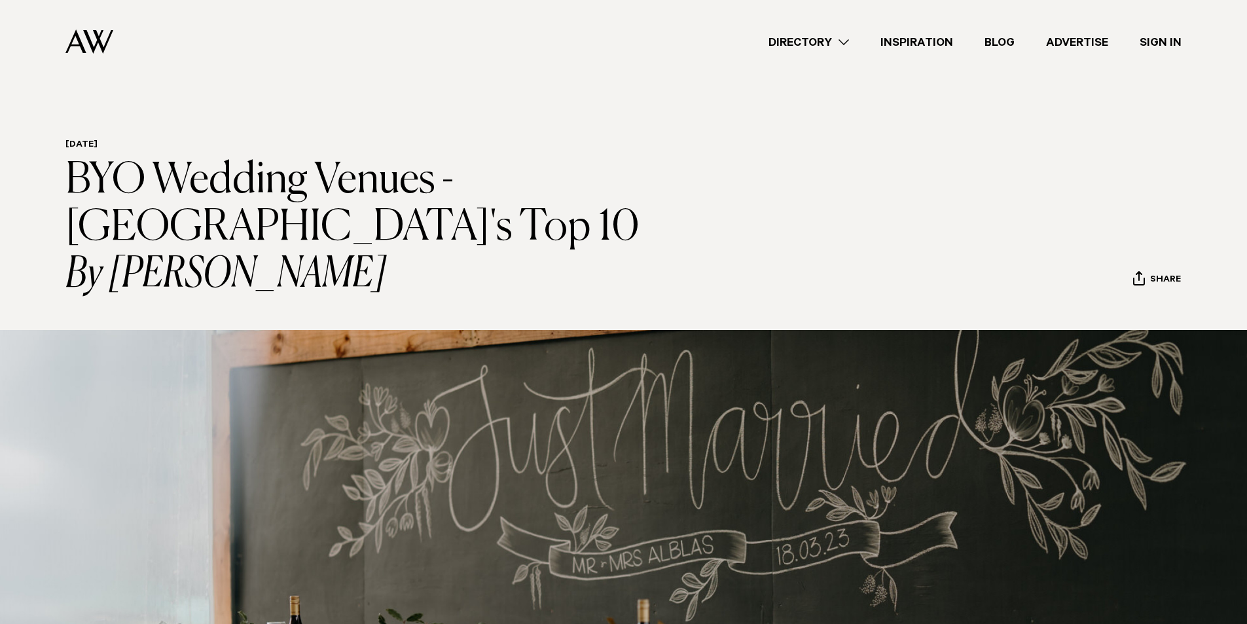 This screenshot has width=1247, height=624. I want to click on a: Advertise, so click(1077, 42).